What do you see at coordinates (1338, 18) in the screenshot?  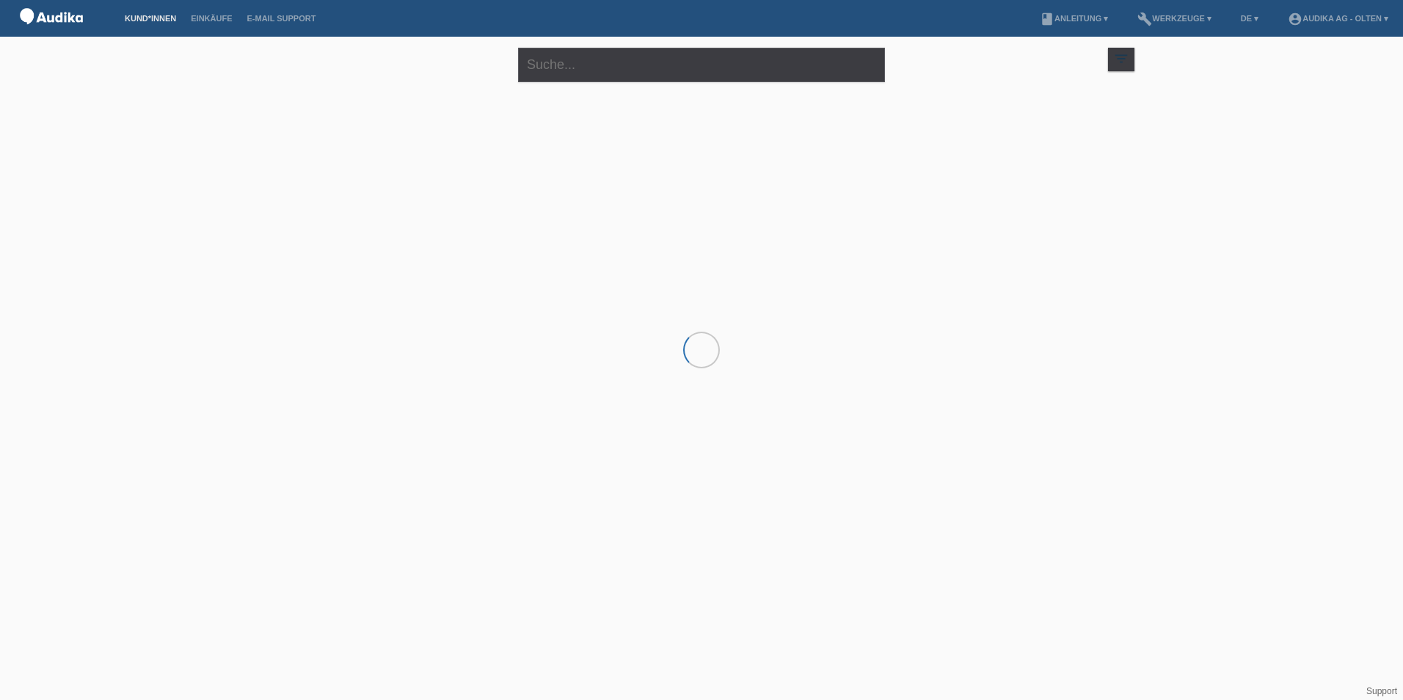 I see `a: account_circleAudika AG - Olten ▾` at bounding box center [1338, 18].